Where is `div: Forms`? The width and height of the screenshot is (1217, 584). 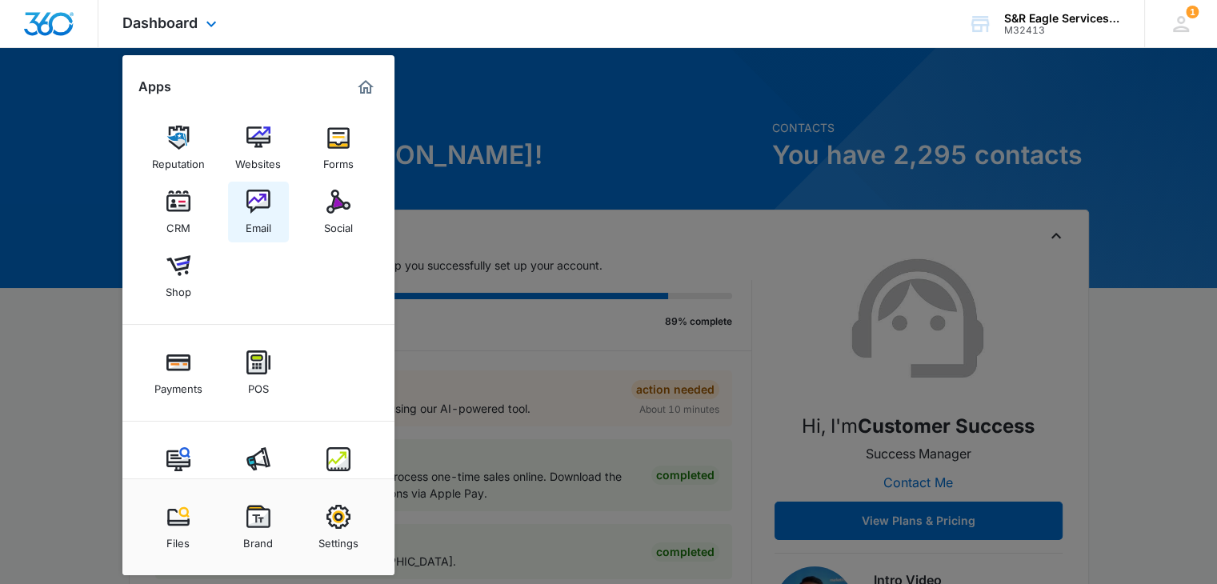
div: Forms is located at coordinates (339, 160).